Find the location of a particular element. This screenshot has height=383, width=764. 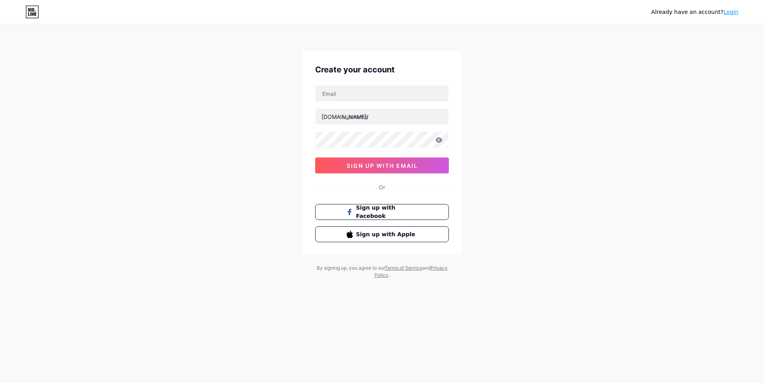

div: By signing up, you agree to our and . is located at coordinates (382, 272).